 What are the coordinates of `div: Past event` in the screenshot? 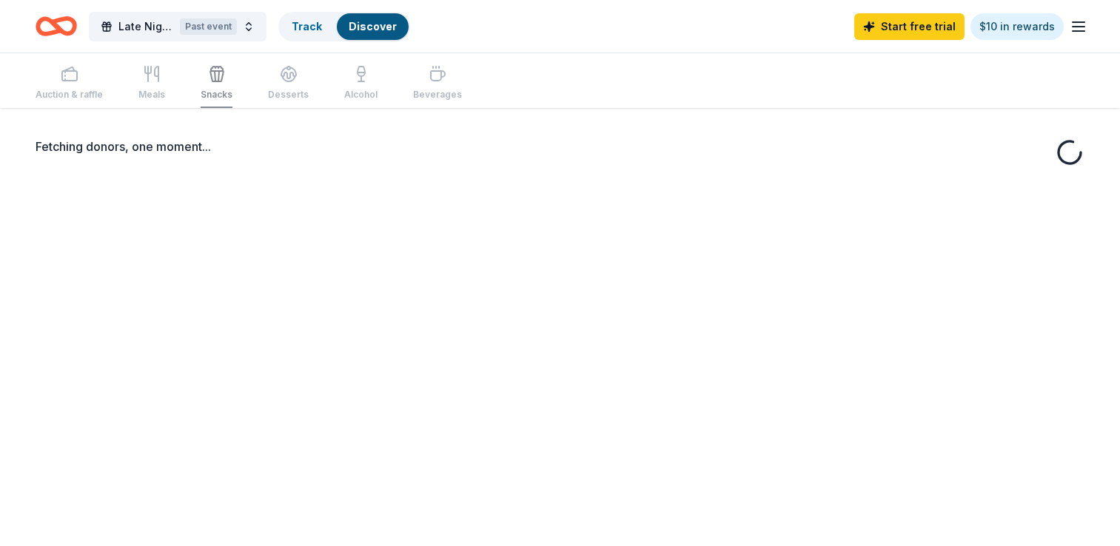 It's located at (208, 27).